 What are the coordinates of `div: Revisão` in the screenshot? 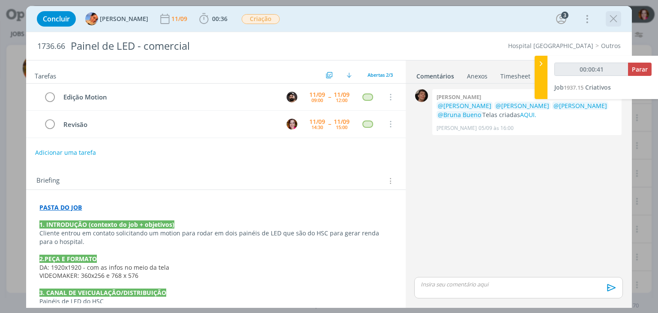 It's located at (169, 124).